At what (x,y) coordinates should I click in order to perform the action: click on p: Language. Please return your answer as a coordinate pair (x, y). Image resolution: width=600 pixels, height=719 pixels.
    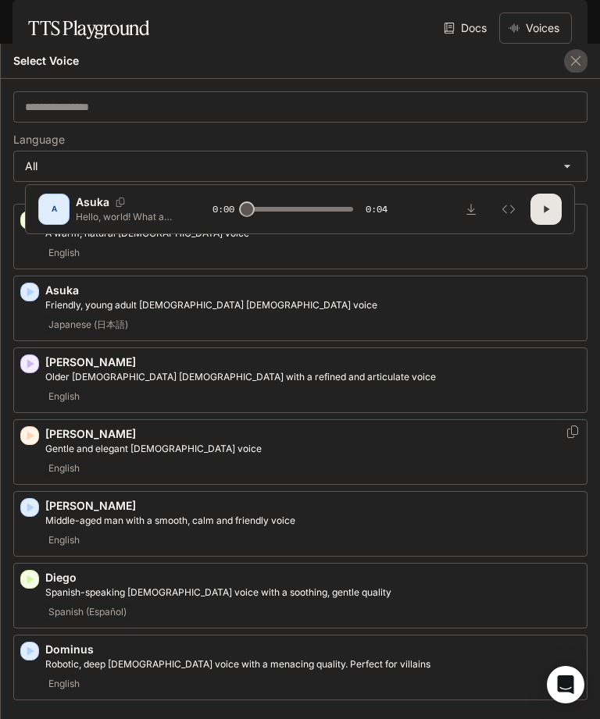
    Looking at the image, I should click on (39, 140).